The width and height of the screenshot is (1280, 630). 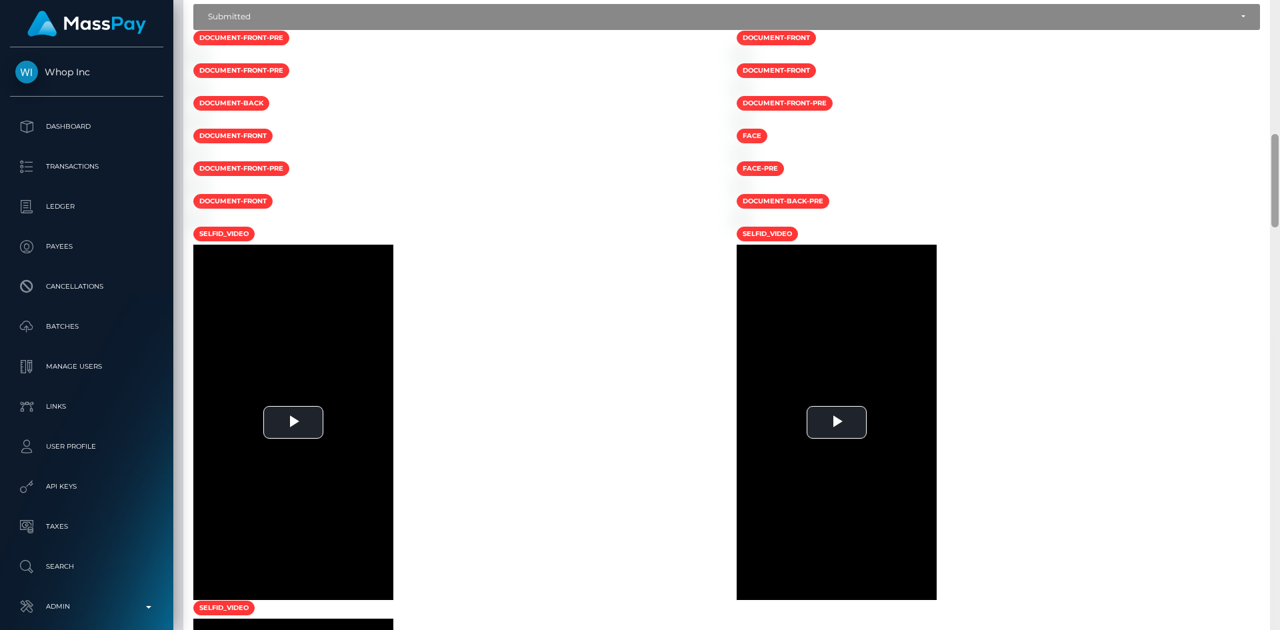 I want to click on p: Dashboard, so click(x=87, y=127).